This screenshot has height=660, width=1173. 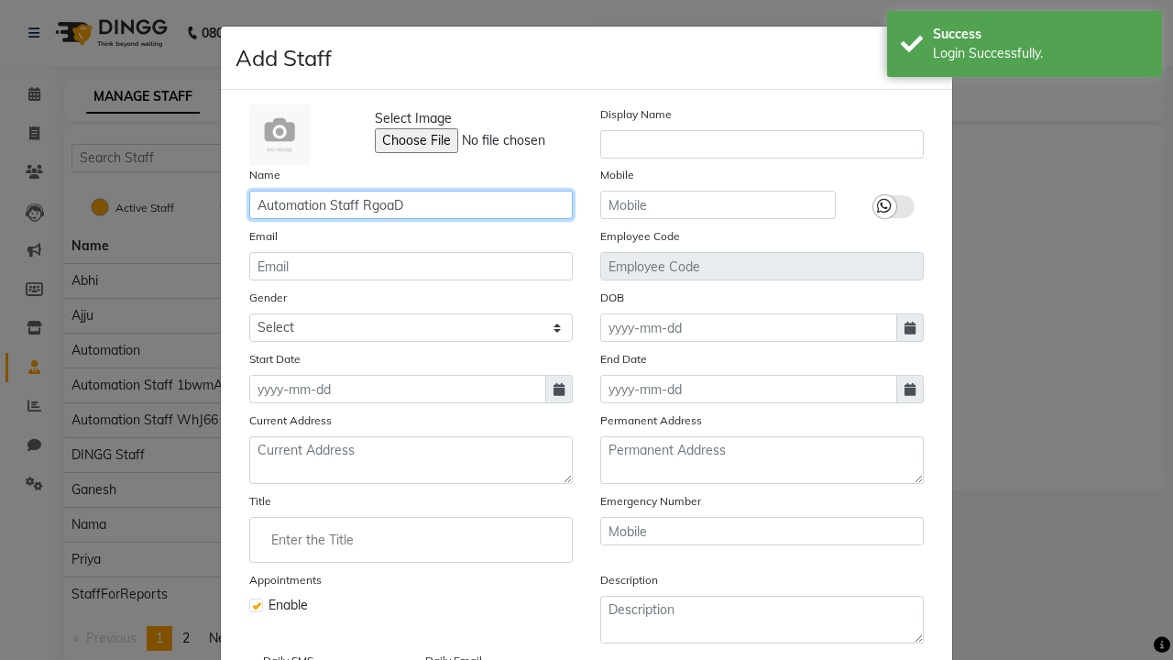 I want to click on label: DOB, so click(x=612, y=298).